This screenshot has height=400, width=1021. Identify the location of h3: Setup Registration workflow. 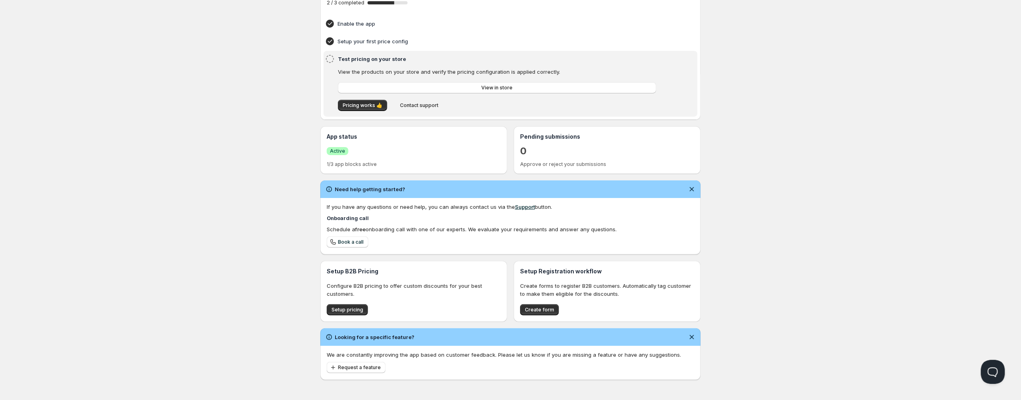
(607, 271).